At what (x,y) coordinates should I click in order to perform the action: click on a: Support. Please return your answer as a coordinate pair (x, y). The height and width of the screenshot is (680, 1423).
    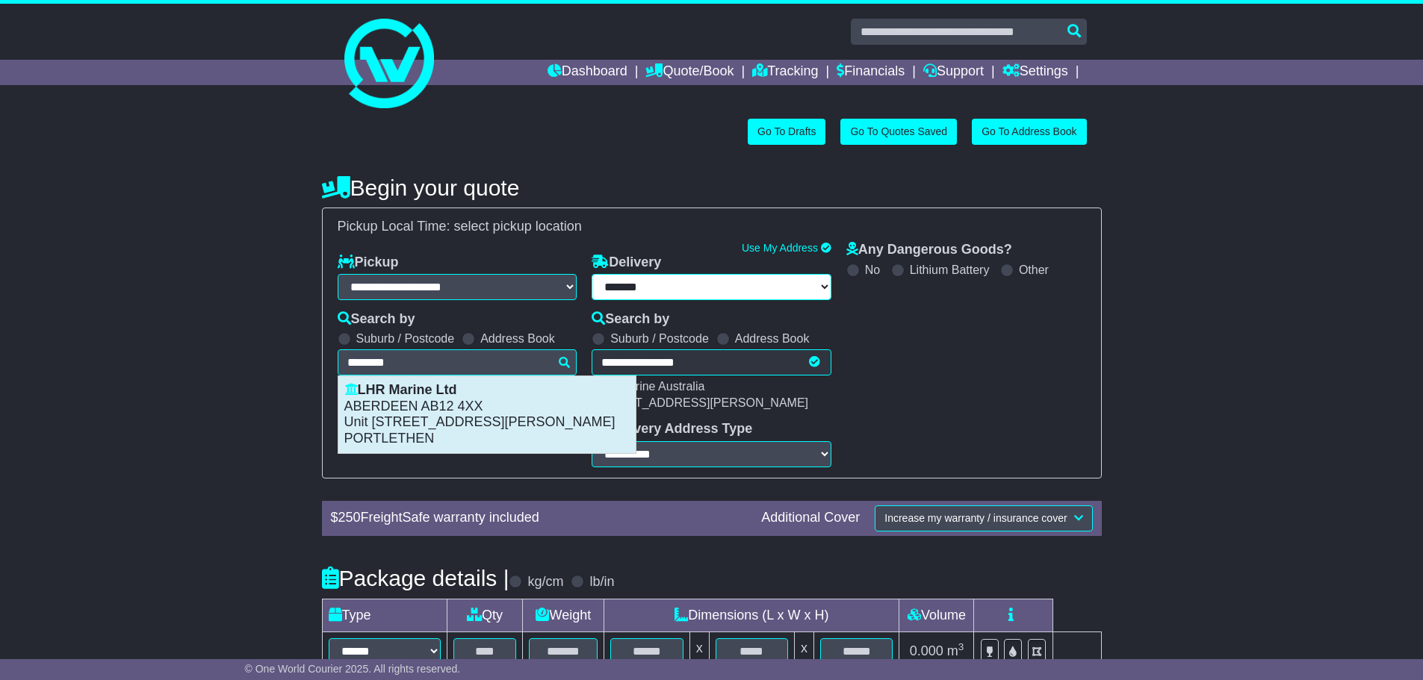
    Looking at the image, I should click on (953, 72).